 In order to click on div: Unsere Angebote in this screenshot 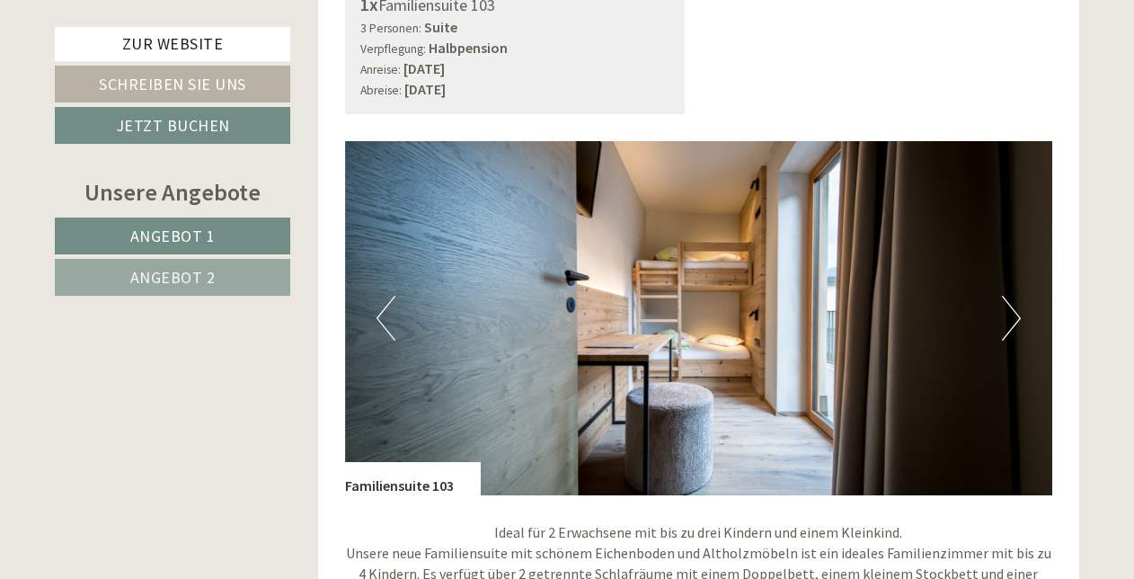, I will do `click(173, 191)`.